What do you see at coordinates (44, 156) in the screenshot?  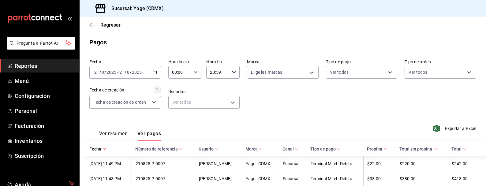 I see `span: Suscripción` at bounding box center [44, 156].